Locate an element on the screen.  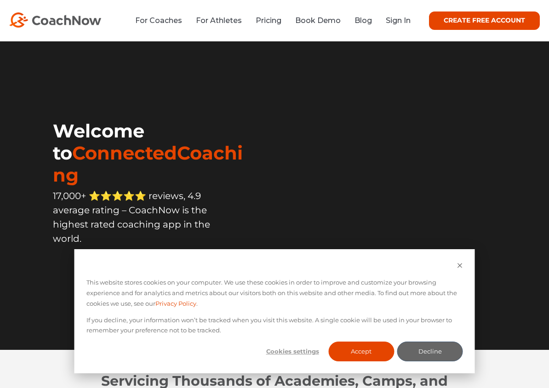
button: Cookies settings is located at coordinates (292, 351).